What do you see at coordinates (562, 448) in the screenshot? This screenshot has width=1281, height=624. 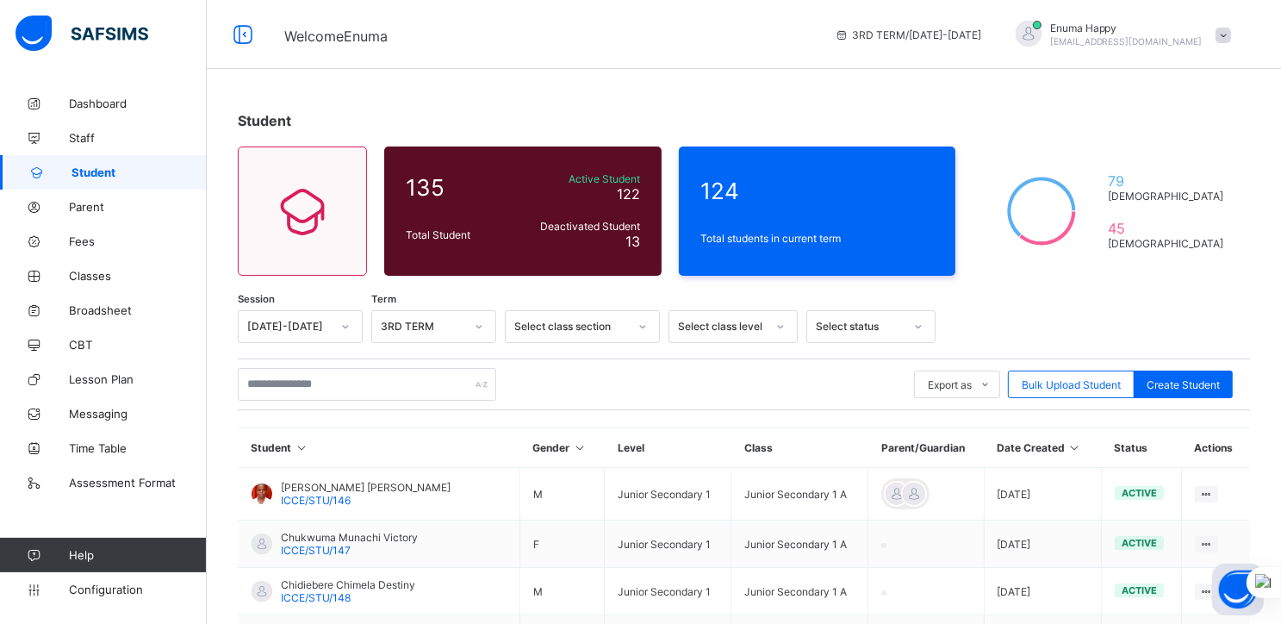 I see `th: Gender` at bounding box center [562, 448].